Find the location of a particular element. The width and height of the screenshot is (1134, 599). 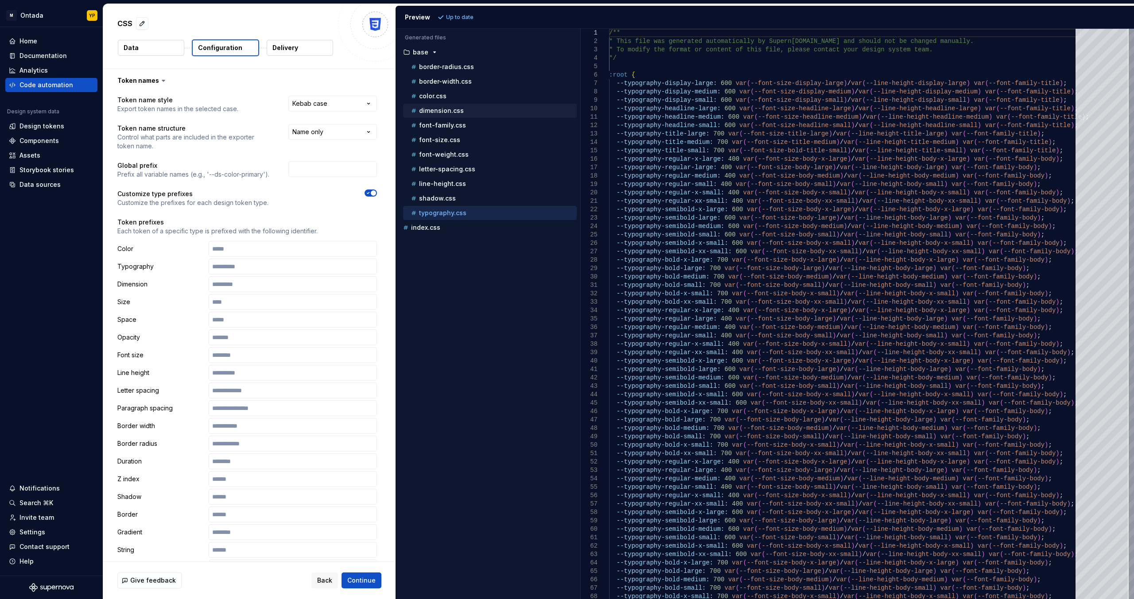

button: Delivery is located at coordinates (300, 48).